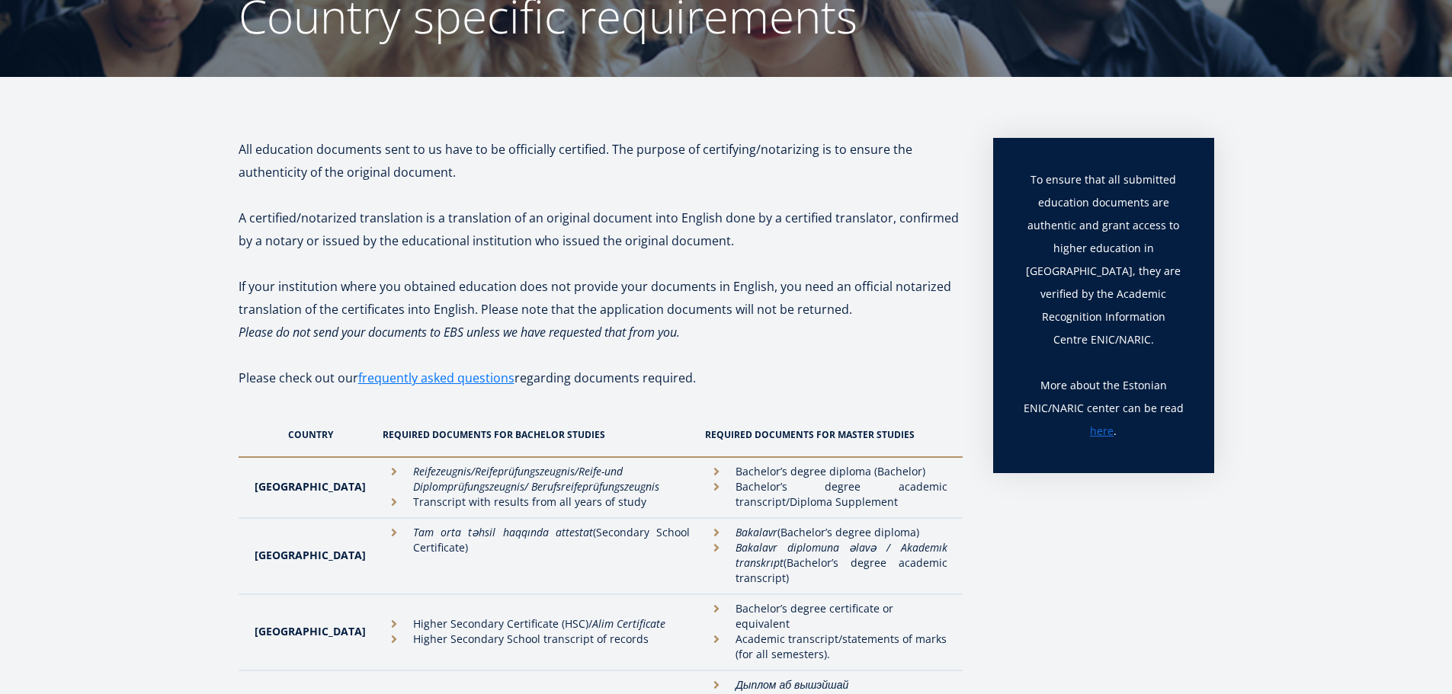 Image resolution: width=1452 pixels, height=694 pixels. I want to click on li: Transcript with results from all years of study, so click(536, 502).